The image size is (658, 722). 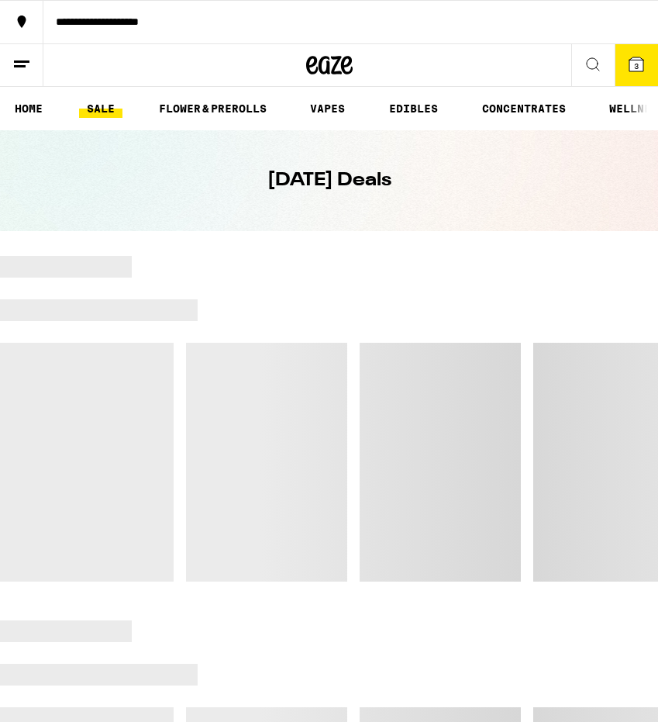 What do you see at coordinates (637, 66) in the screenshot?
I see `span: 3` at bounding box center [637, 66].